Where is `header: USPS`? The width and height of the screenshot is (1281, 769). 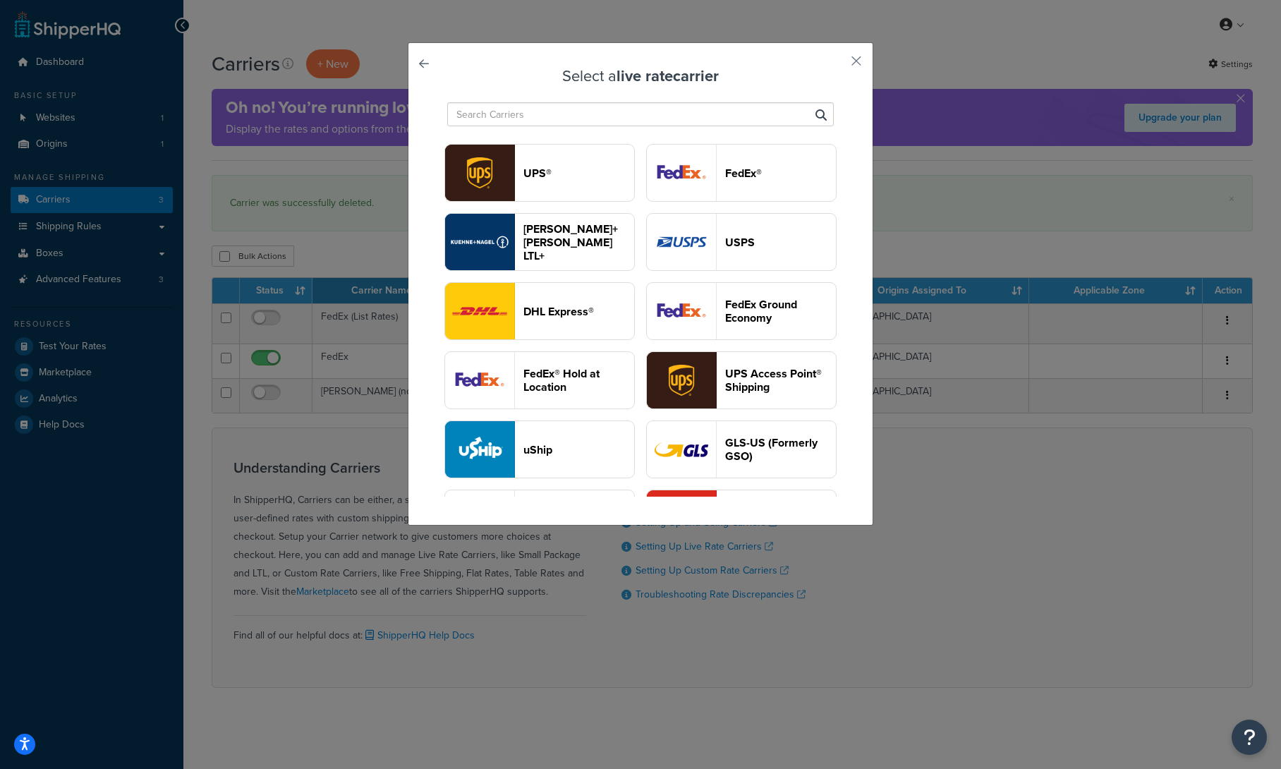 header: USPS is located at coordinates (780, 242).